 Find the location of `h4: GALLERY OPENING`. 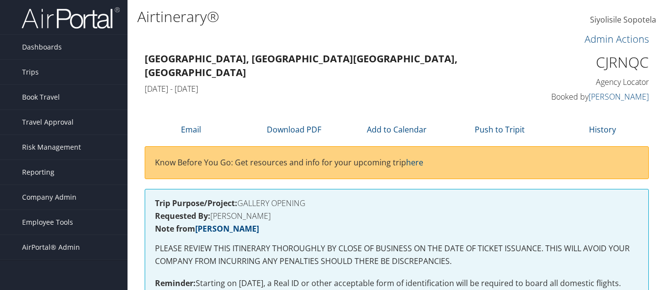

h4: GALLERY OPENING is located at coordinates (397, 203).